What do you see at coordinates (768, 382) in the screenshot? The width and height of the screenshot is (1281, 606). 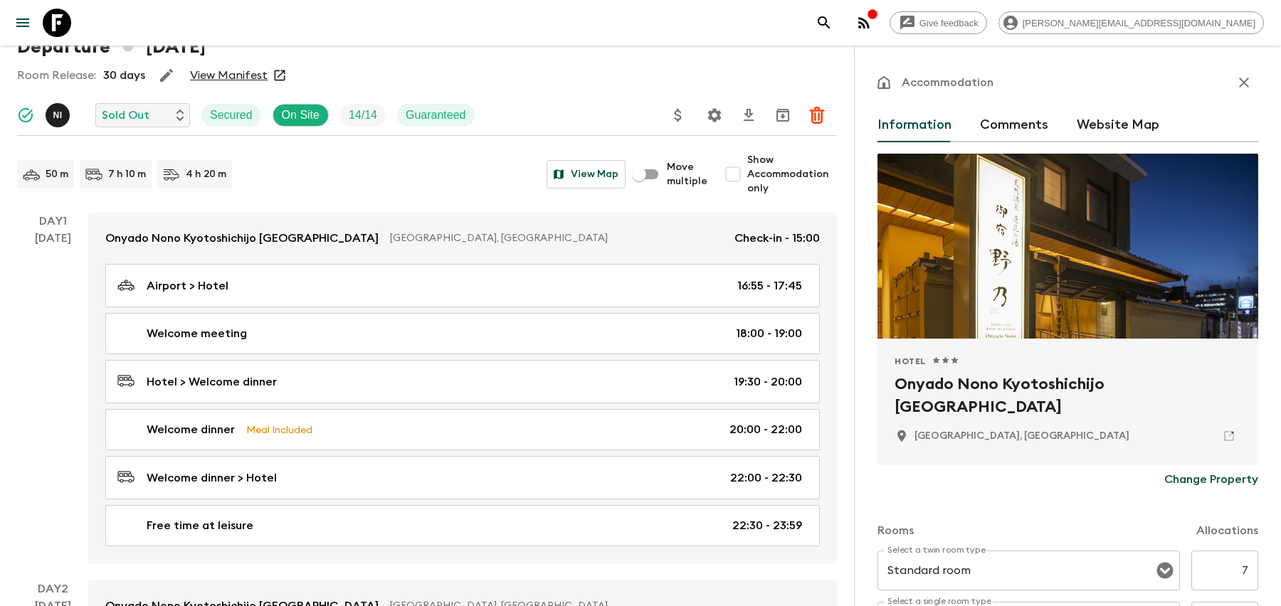 I see `p: 19:30 - 20:00` at bounding box center [768, 382].